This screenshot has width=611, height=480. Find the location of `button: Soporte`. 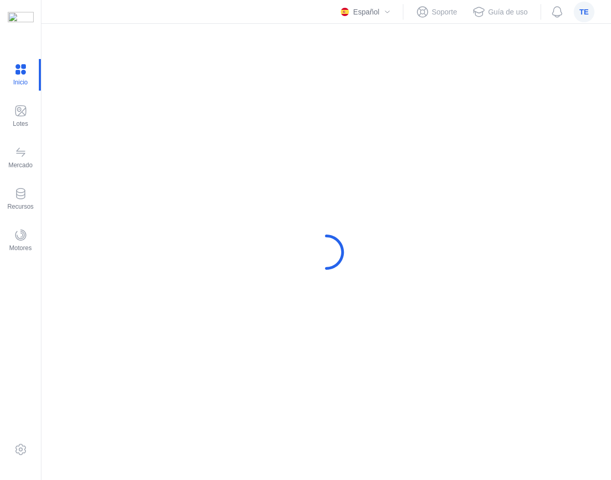

button: Soporte is located at coordinates (437, 12).